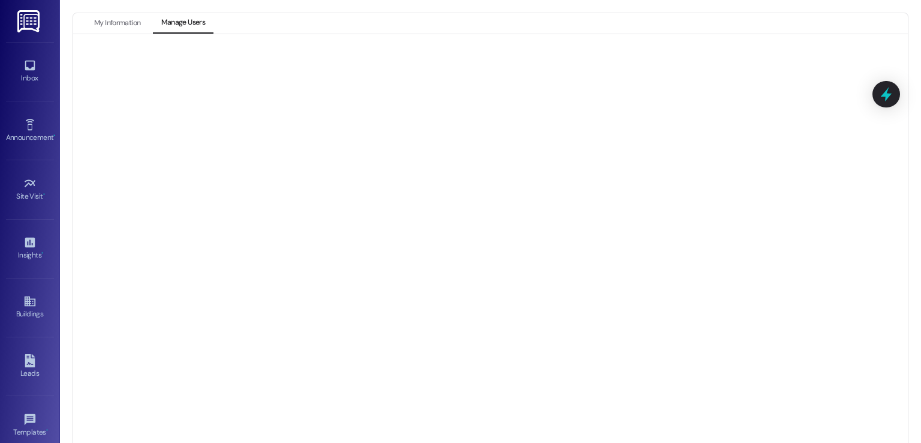  What do you see at coordinates (30, 248) in the screenshot?
I see `a: Insights •` at bounding box center [30, 248].